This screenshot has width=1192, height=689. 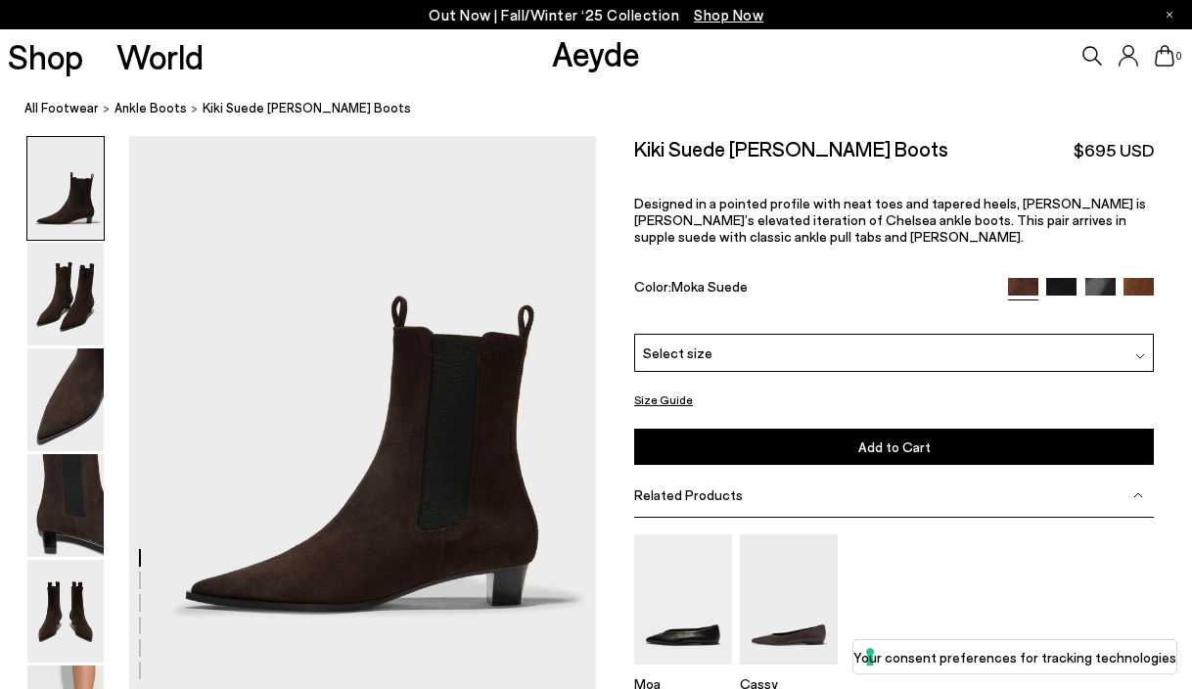 What do you see at coordinates (596, 15) in the screenshot?
I see `p: Out Now | Fall/Winter ‘25 Collection` at bounding box center [596, 15].